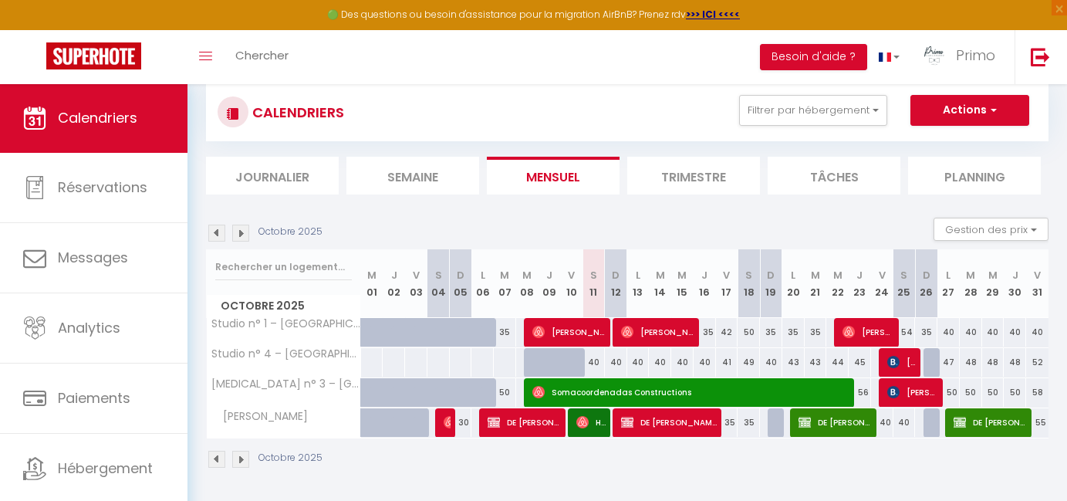 This screenshot has width=1067, height=501. What do you see at coordinates (991, 229) in the screenshot?
I see `button: Gestion des prix` at bounding box center [991, 229].